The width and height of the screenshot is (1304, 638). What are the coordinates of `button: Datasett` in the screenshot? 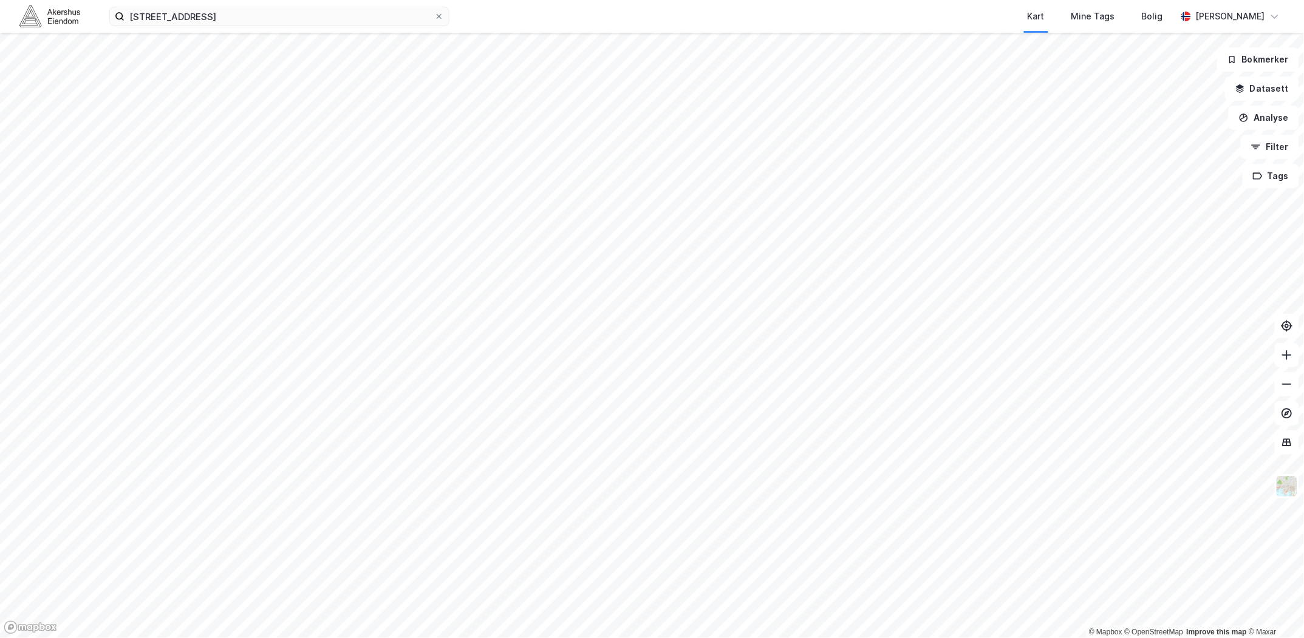 It's located at (1262, 89).